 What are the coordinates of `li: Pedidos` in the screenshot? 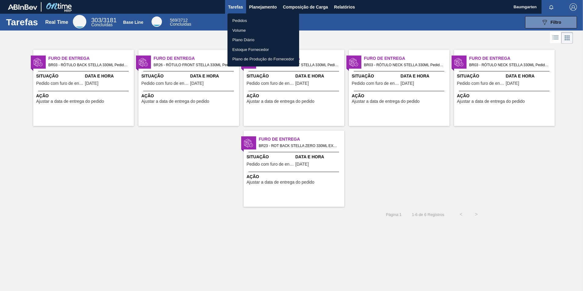 It's located at (263, 21).